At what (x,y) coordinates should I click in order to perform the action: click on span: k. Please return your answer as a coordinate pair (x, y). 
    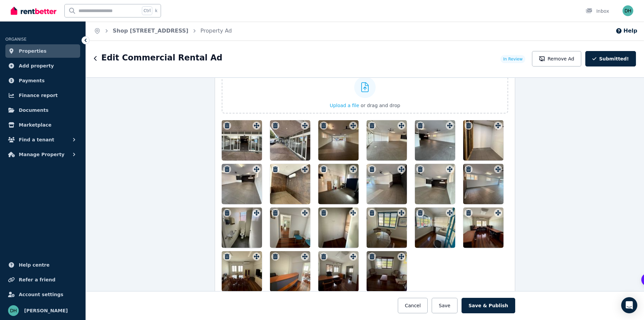
    Looking at the image, I should click on (156, 11).